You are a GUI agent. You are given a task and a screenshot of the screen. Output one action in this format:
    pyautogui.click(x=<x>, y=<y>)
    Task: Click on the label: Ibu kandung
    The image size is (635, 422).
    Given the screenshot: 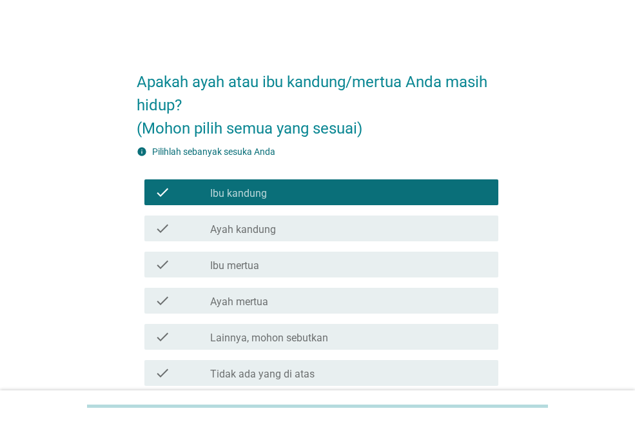 What is the action you would take?
    pyautogui.click(x=239, y=193)
    